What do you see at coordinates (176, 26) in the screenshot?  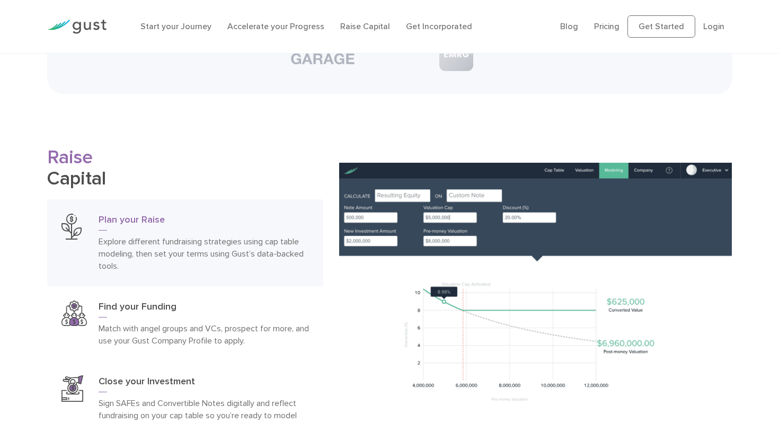 I see `a: Start your Journey` at bounding box center [176, 26].